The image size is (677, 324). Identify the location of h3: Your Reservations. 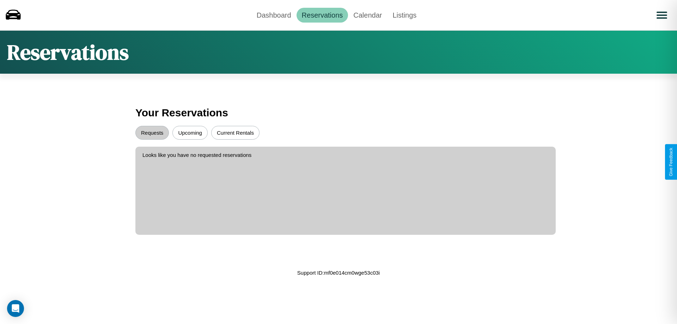
(338, 113).